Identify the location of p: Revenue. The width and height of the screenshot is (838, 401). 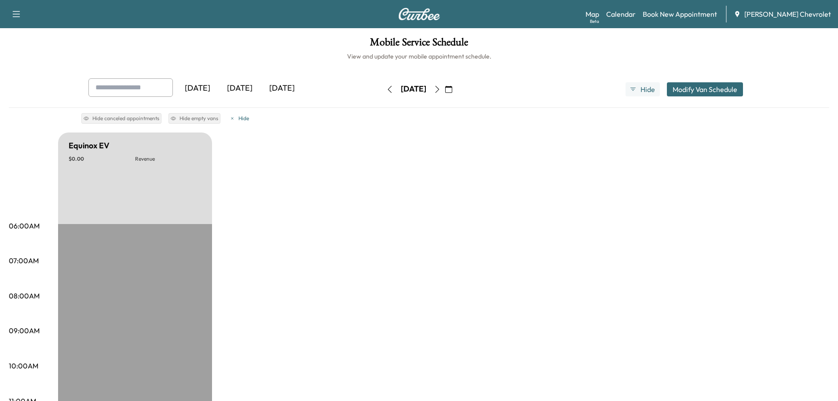
(168, 159).